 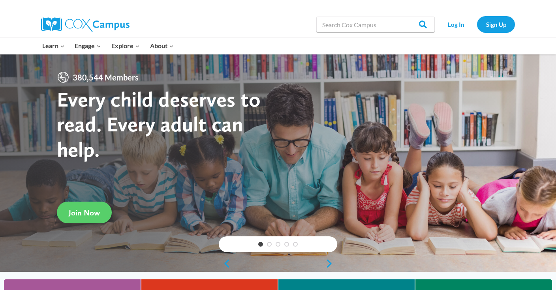 I want to click on div: content slider buttons, so click(x=278, y=264).